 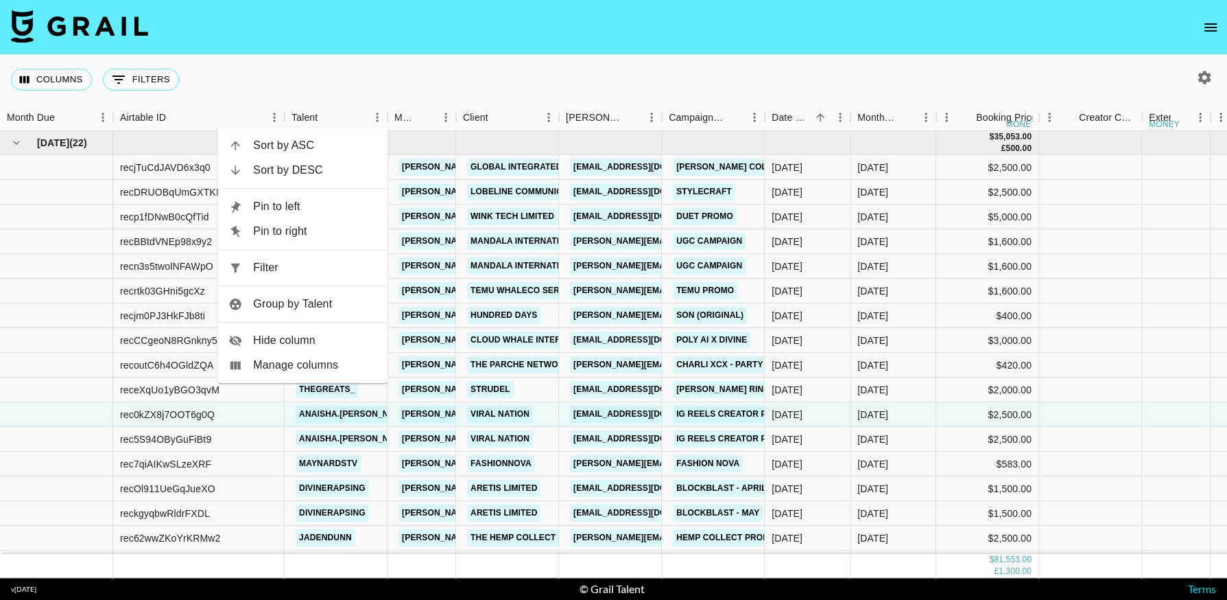 What do you see at coordinates (787, 390) in the screenshot?
I see `div: 02/05/2025` at bounding box center [787, 390].